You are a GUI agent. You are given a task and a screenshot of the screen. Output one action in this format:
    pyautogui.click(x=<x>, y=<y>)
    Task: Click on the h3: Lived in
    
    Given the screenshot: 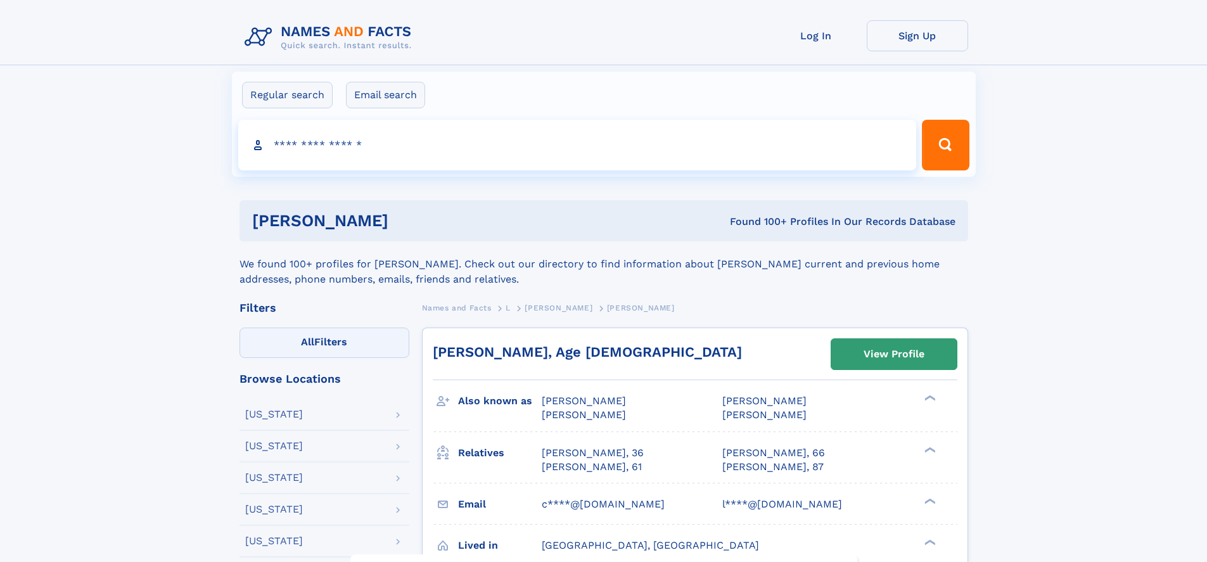 What is the action you would take?
    pyautogui.click(x=500, y=545)
    